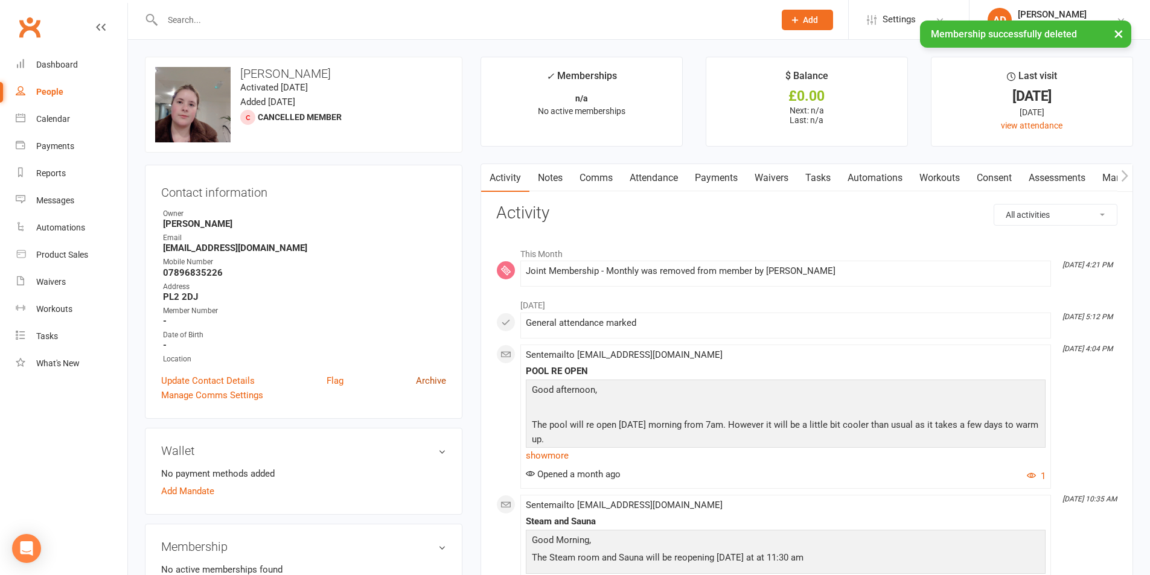 The width and height of the screenshot is (1150, 575). Describe the element at coordinates (304, 474) in the screenshot. I see `li: No payment methods added` at that location.